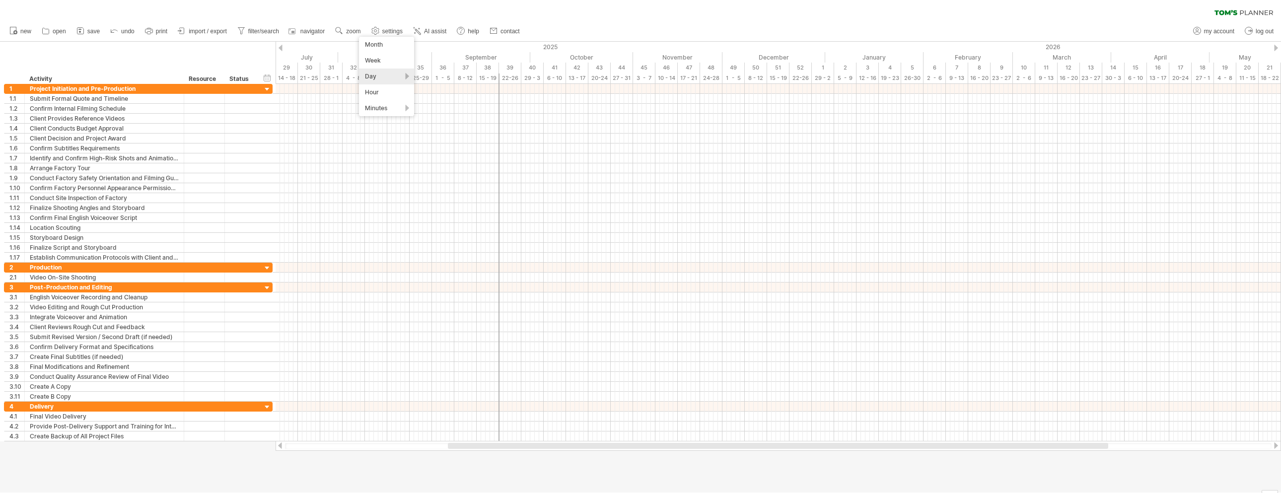 The height and width of the screenshot is (493, 1281). Describe the element at coordinates (17, 138) in the screenshot. I see `div: 1.5` at that location.